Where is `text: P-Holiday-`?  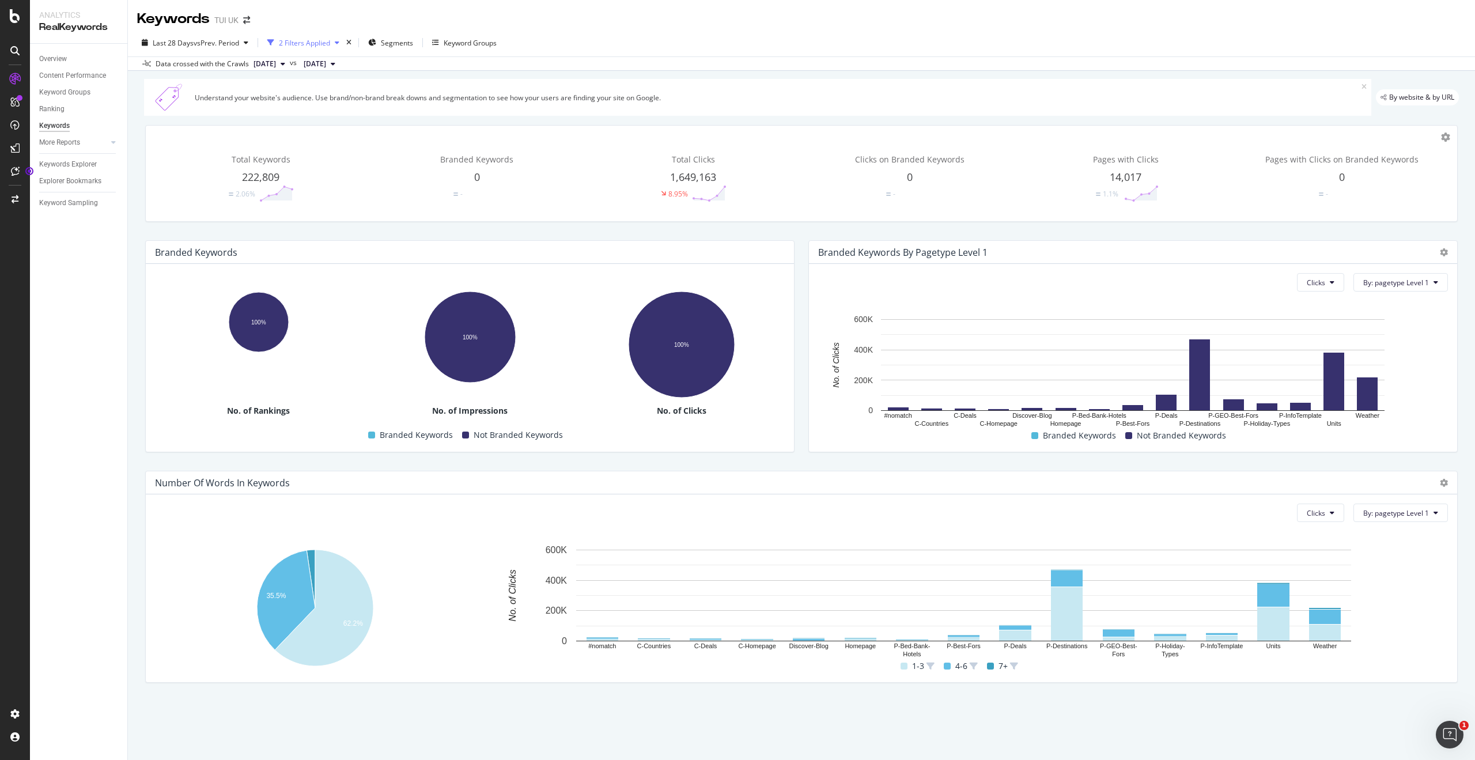
text: P-Holiday- is located at coordinates (1170, 646).